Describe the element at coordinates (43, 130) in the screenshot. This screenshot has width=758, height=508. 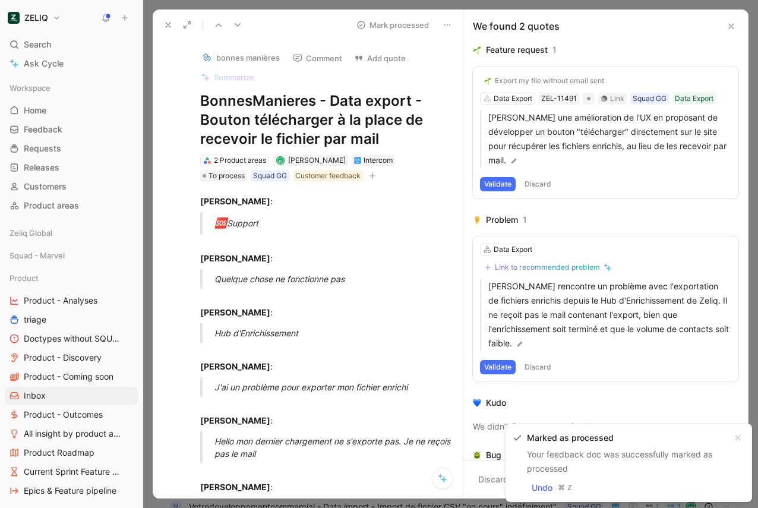
I see `span: Feedback` at that location.